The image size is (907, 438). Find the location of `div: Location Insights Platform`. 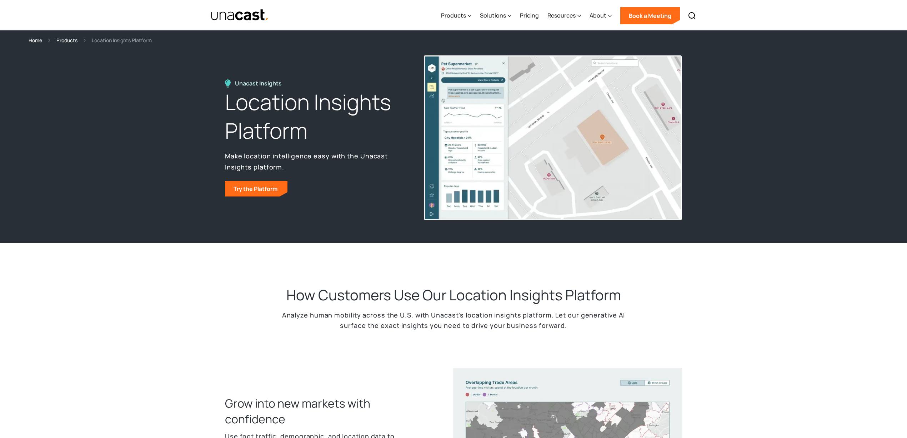

div: Location Insights Platform is located at coordinates (122, 40).